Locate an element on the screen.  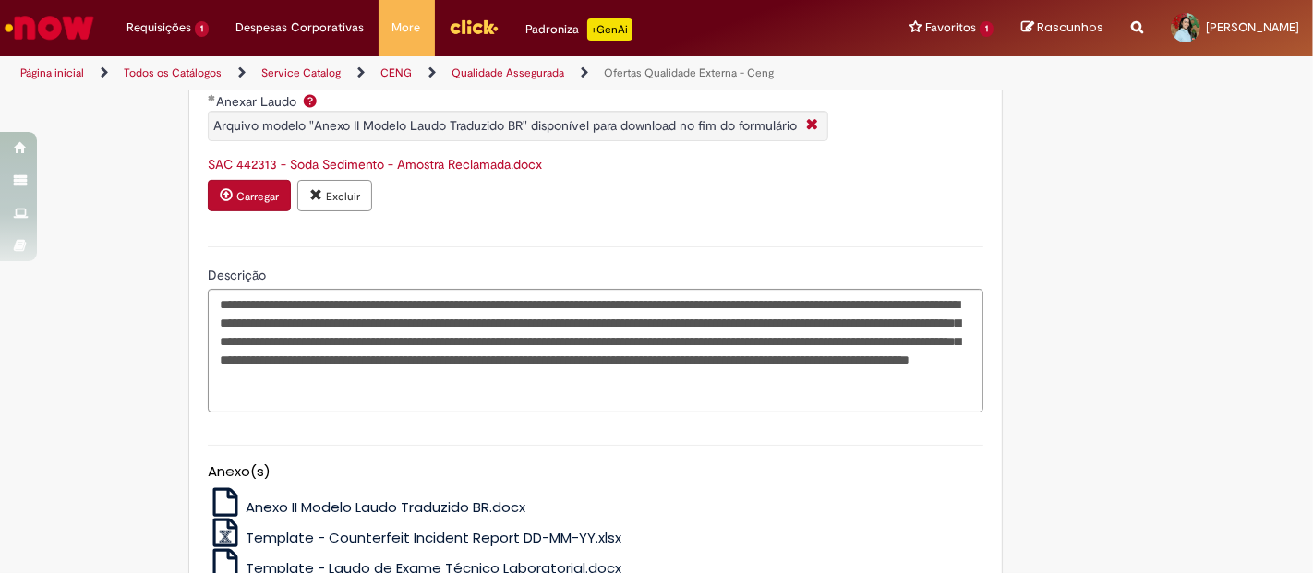
img: click_logo_yellow_360x200.png is located at coordinates (474, 27).